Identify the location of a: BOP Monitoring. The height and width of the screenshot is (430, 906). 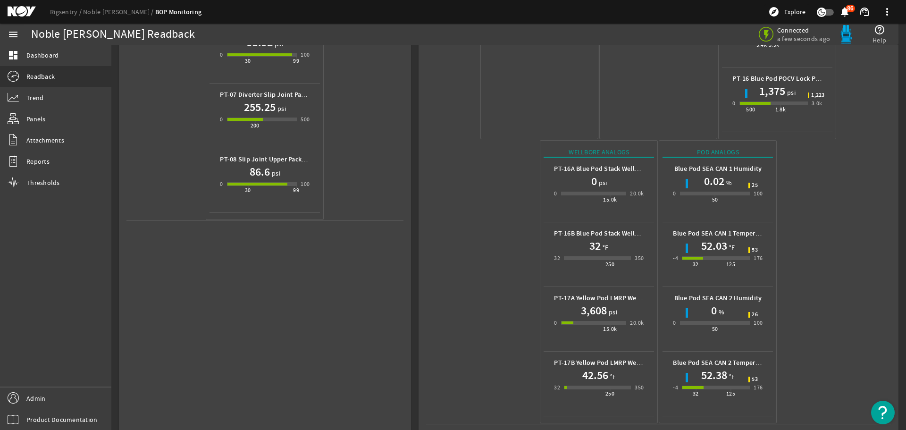
(178, 12).